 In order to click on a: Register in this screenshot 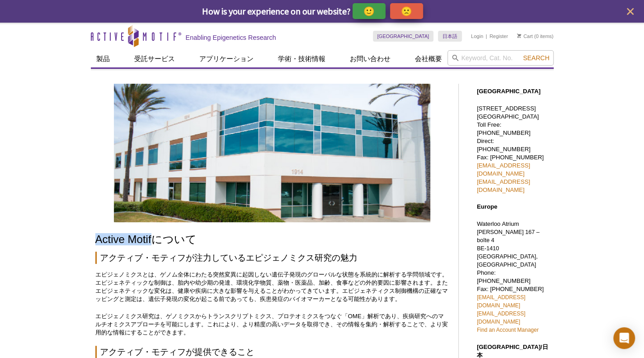, I will do `click(499, 36)`.